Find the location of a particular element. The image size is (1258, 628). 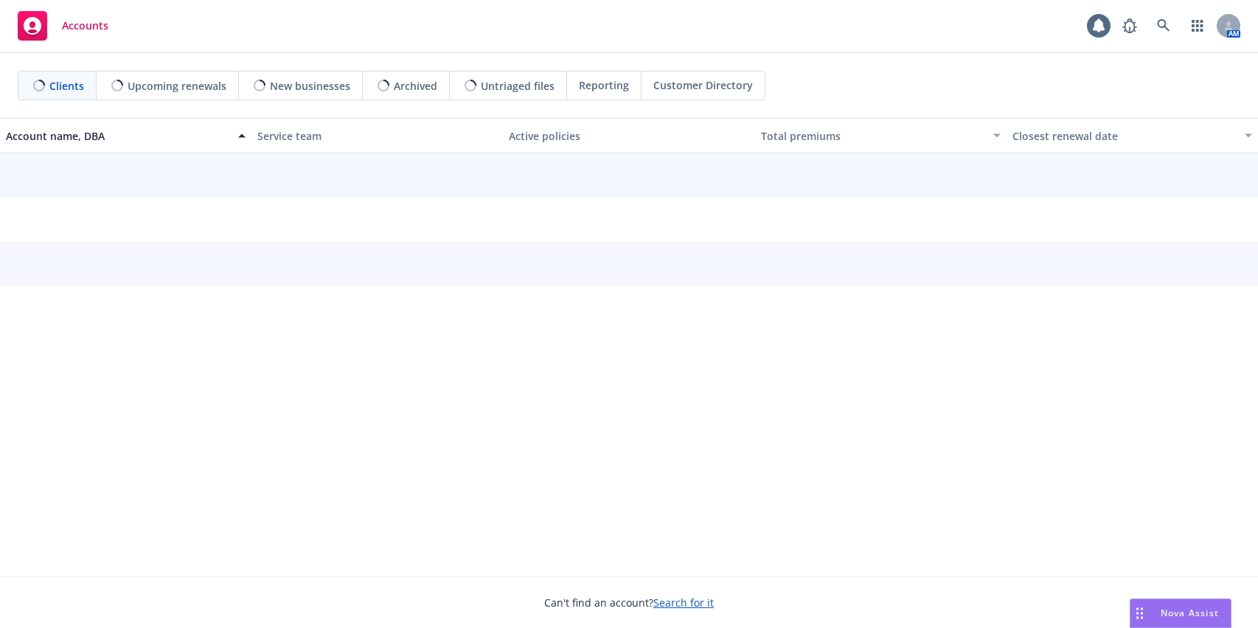

div: Closest renewal date is located at coordinates (1124, 136).